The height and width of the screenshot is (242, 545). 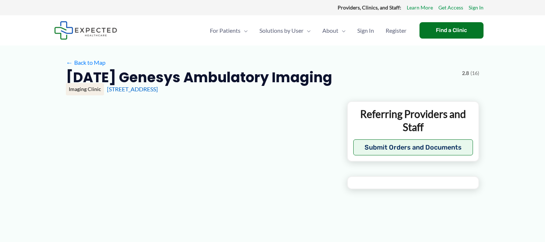 I want to click on img: Expected Healthcare Logo - side, dark font, small, so click(x=86, y=30).